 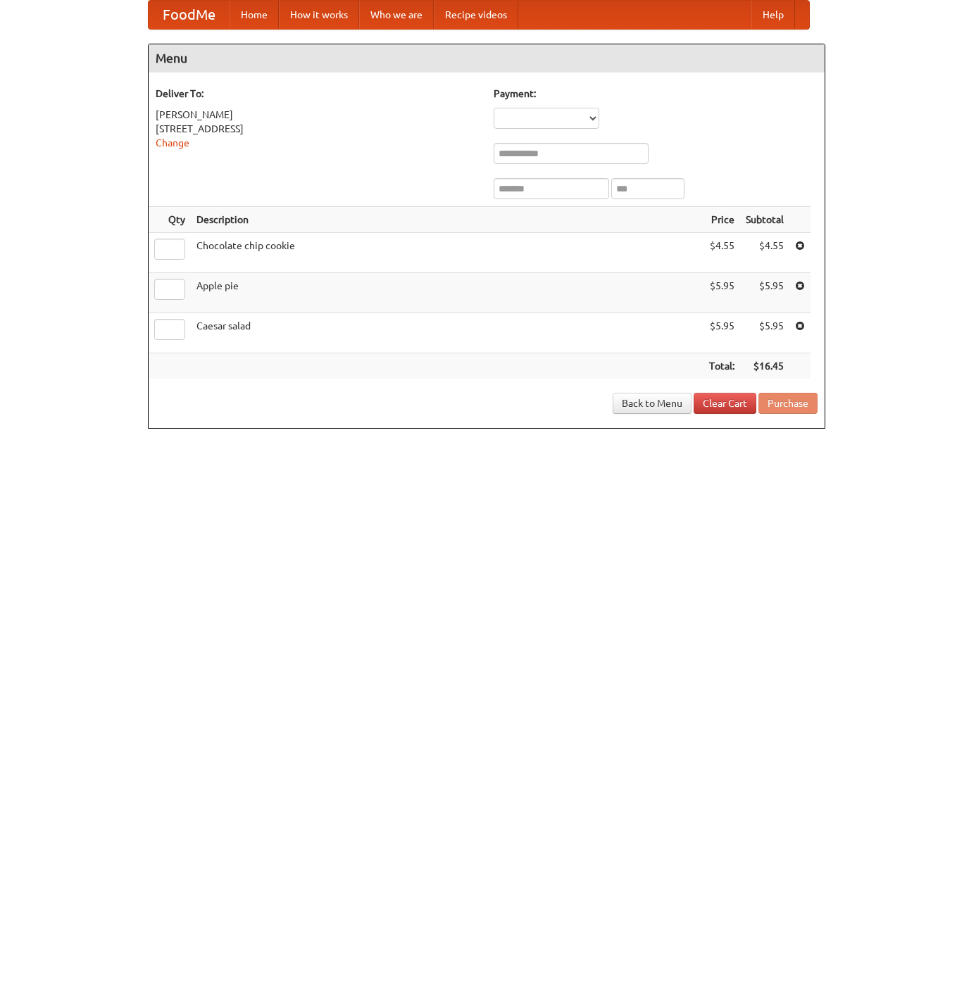 I want to click on th: Subtotal, so click(x=765, y=220).